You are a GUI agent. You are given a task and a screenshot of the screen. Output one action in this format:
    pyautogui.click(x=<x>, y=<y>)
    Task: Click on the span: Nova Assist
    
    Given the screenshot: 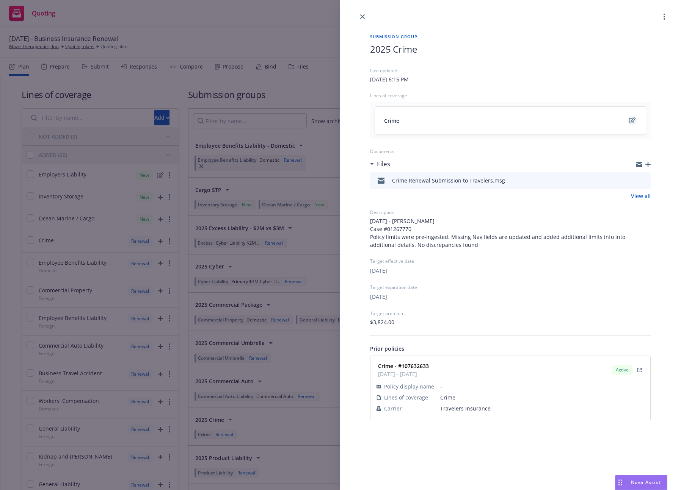 What is the action you would take?
    pyautogui.click(x=645, y=482)
    